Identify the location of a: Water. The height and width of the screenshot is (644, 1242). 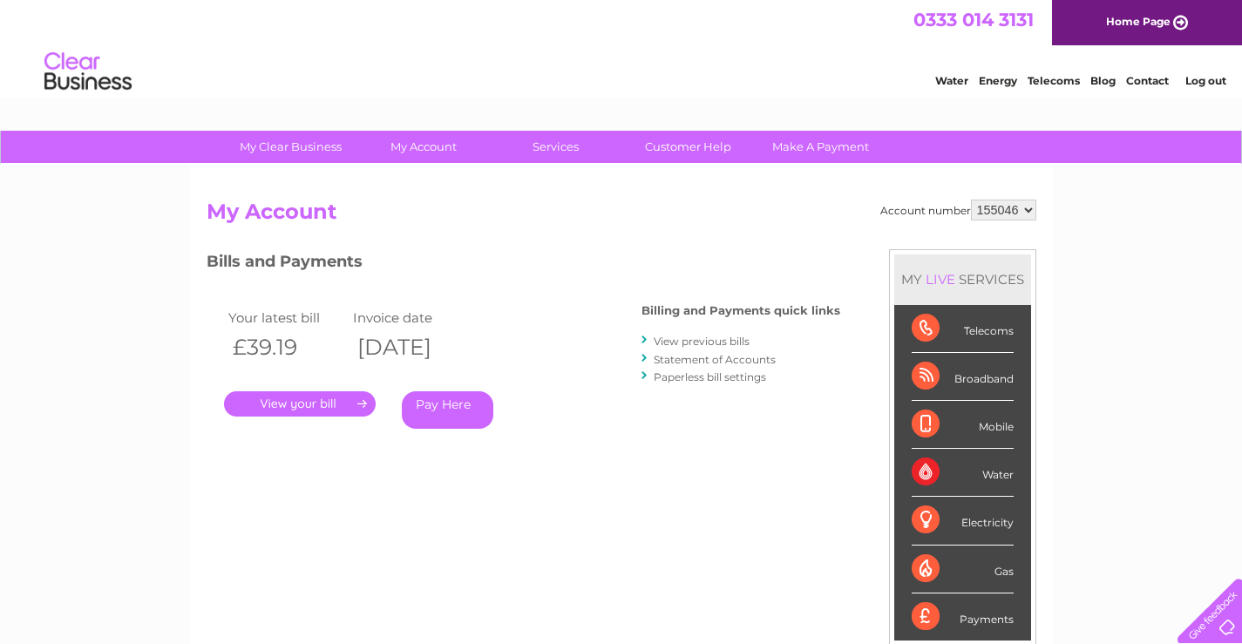
(952, 80).